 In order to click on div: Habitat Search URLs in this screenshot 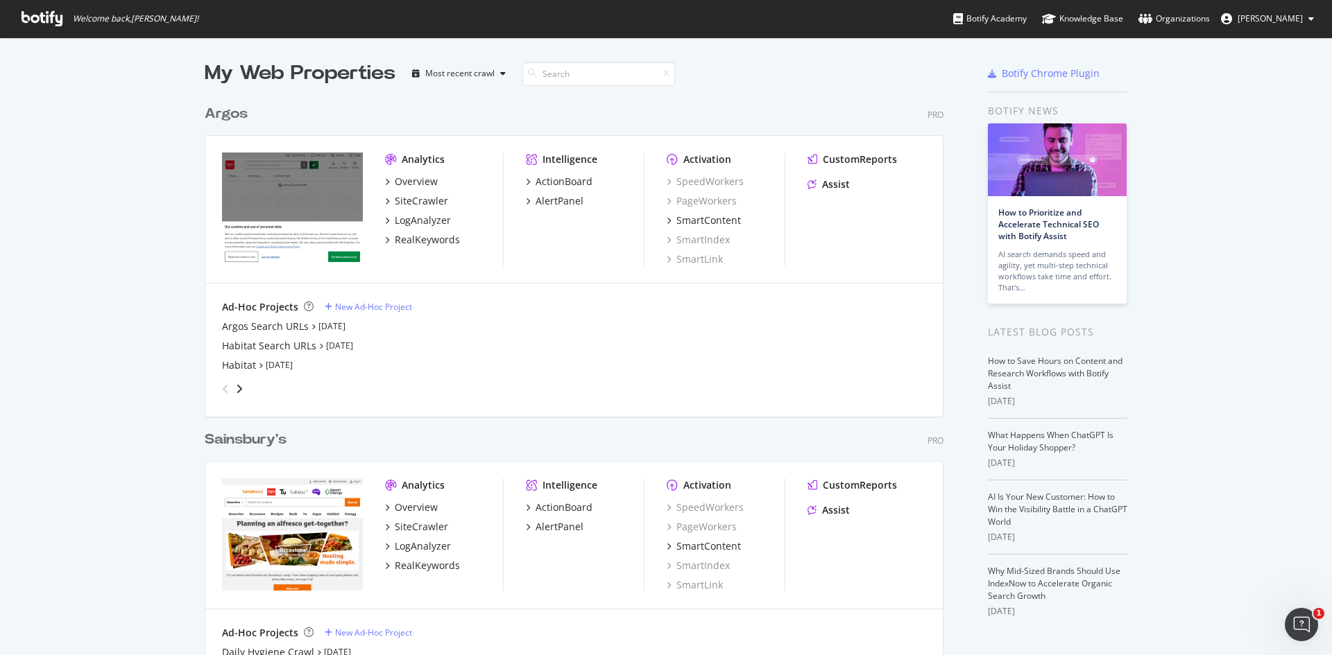, I will do `click(269, 346)`.